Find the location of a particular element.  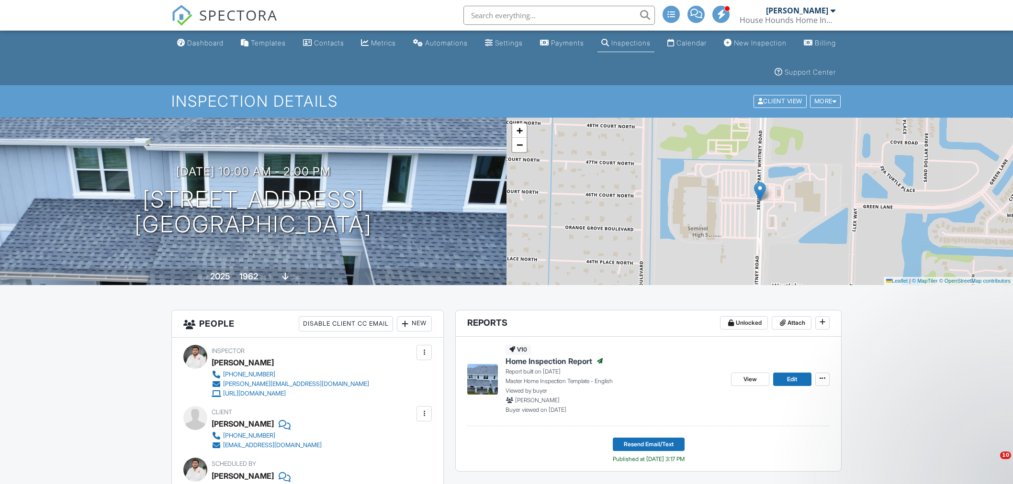

a: Leaflet is located at coordinates (896, 281).